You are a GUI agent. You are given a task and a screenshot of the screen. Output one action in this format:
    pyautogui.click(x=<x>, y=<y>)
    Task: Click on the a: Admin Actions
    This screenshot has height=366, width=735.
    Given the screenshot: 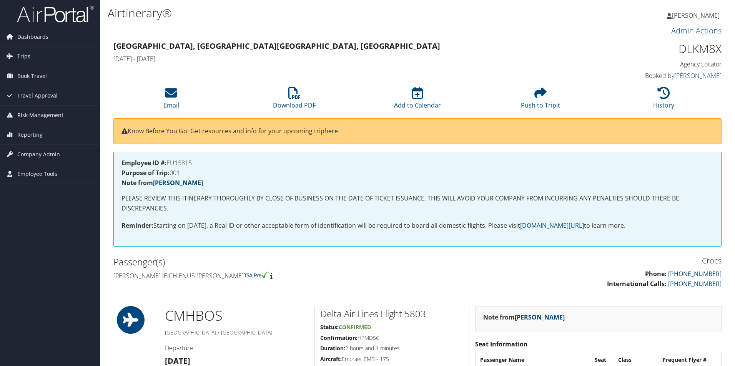 What is the action you would take?
    pyautogui.click(x=696, y=30)
    